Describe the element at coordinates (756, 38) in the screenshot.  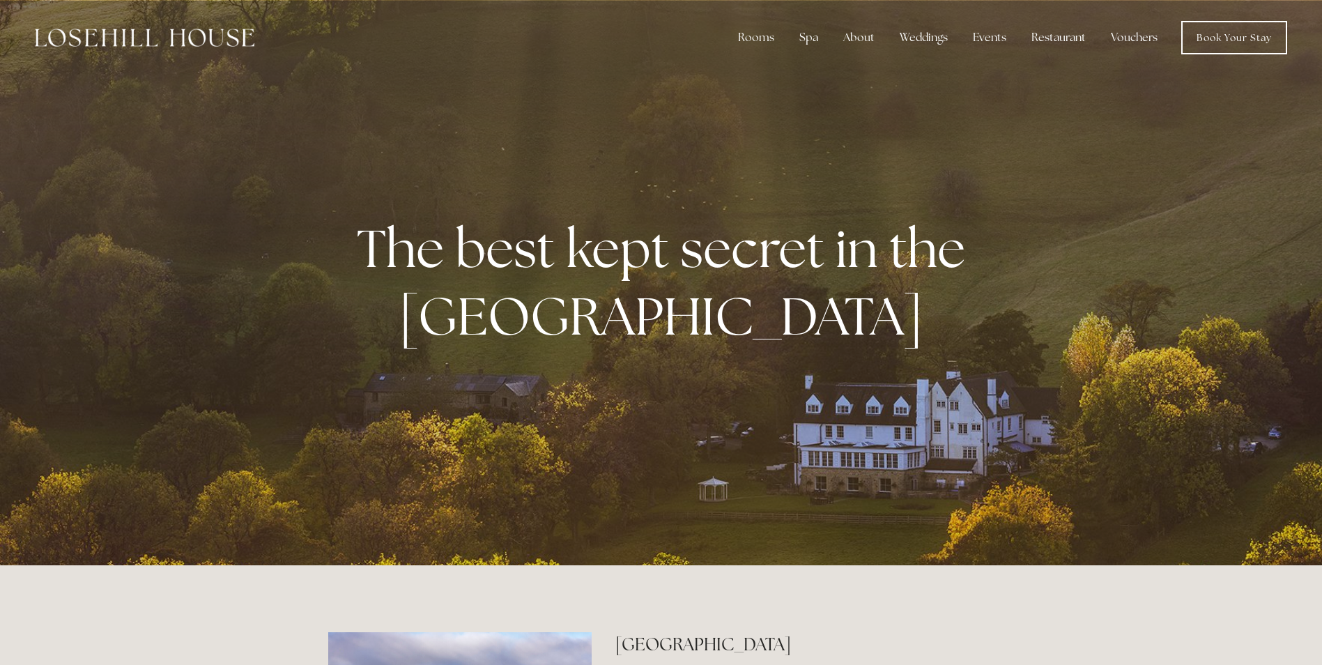
I see `div: Rooms` at that location.